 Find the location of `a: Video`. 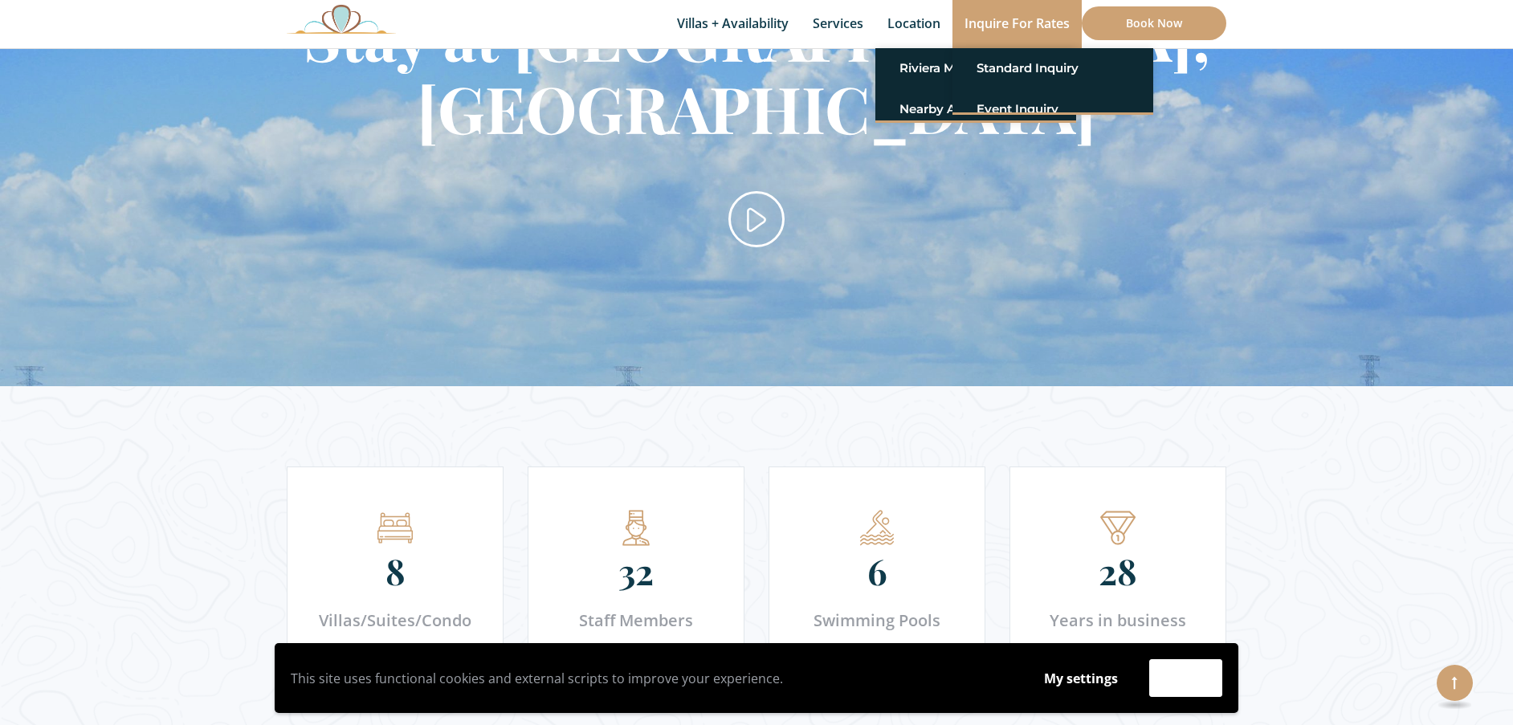

a: Video is located at coordinates (757, 219).